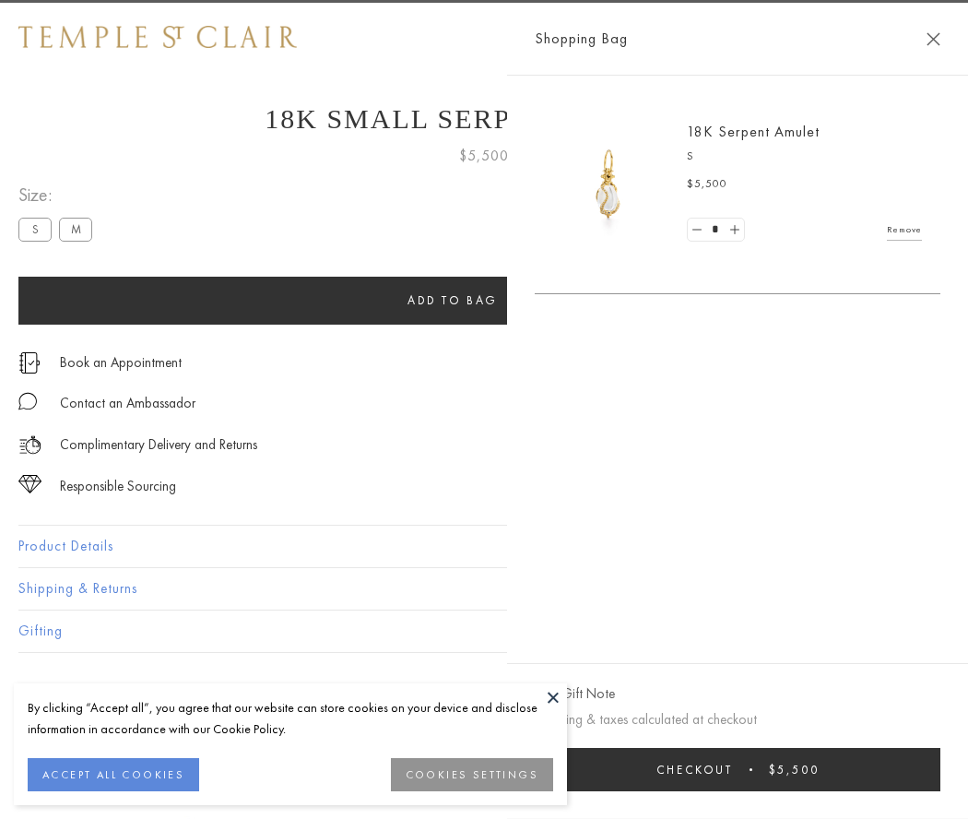 The image size is (968, 819). What do you see at coordinates (575, 694) in the screenshot?
I see `button: Add Gift Note` at bounding box center [575, 694].